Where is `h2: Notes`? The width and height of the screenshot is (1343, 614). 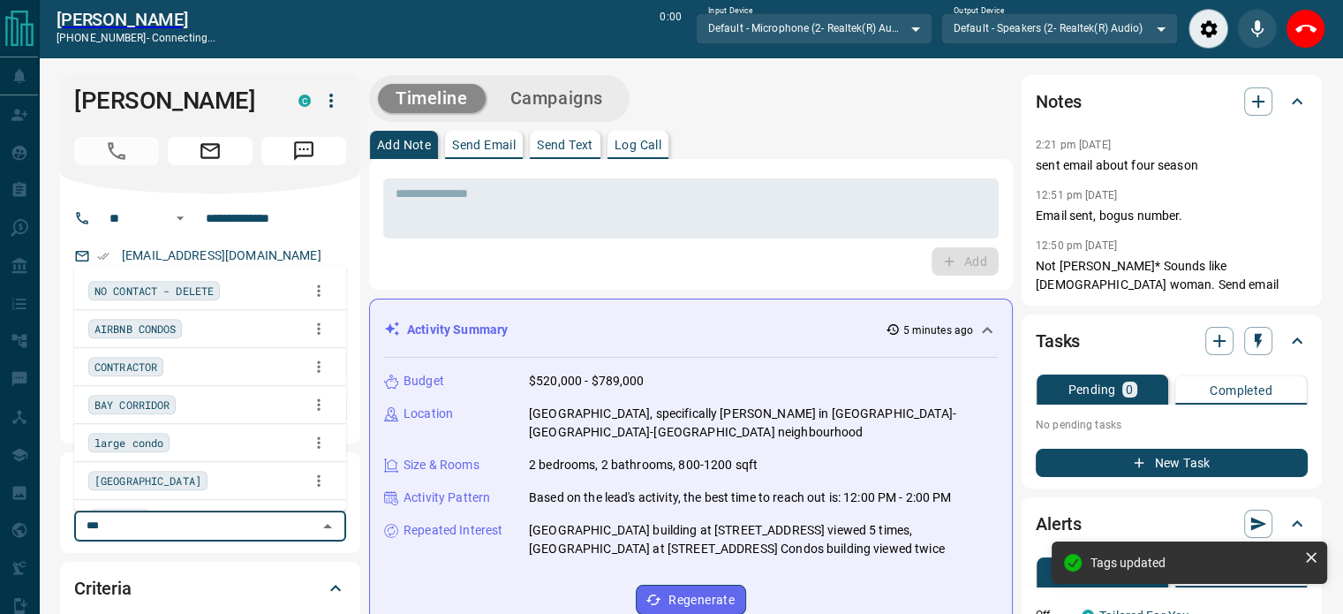 h2: Notes is located at coordinates (1059, 102).